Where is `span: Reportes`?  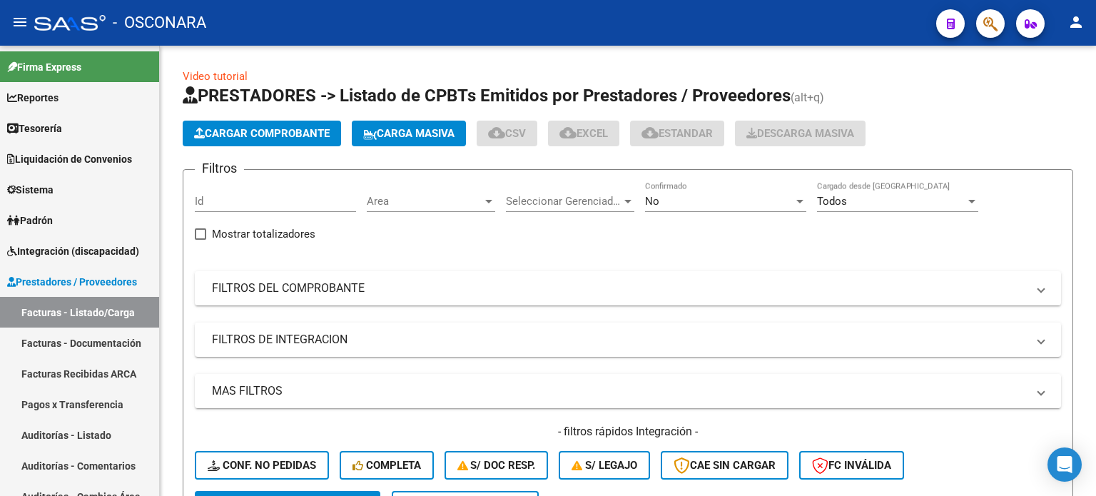
span: Reportes is located at coordinates (33, 98).